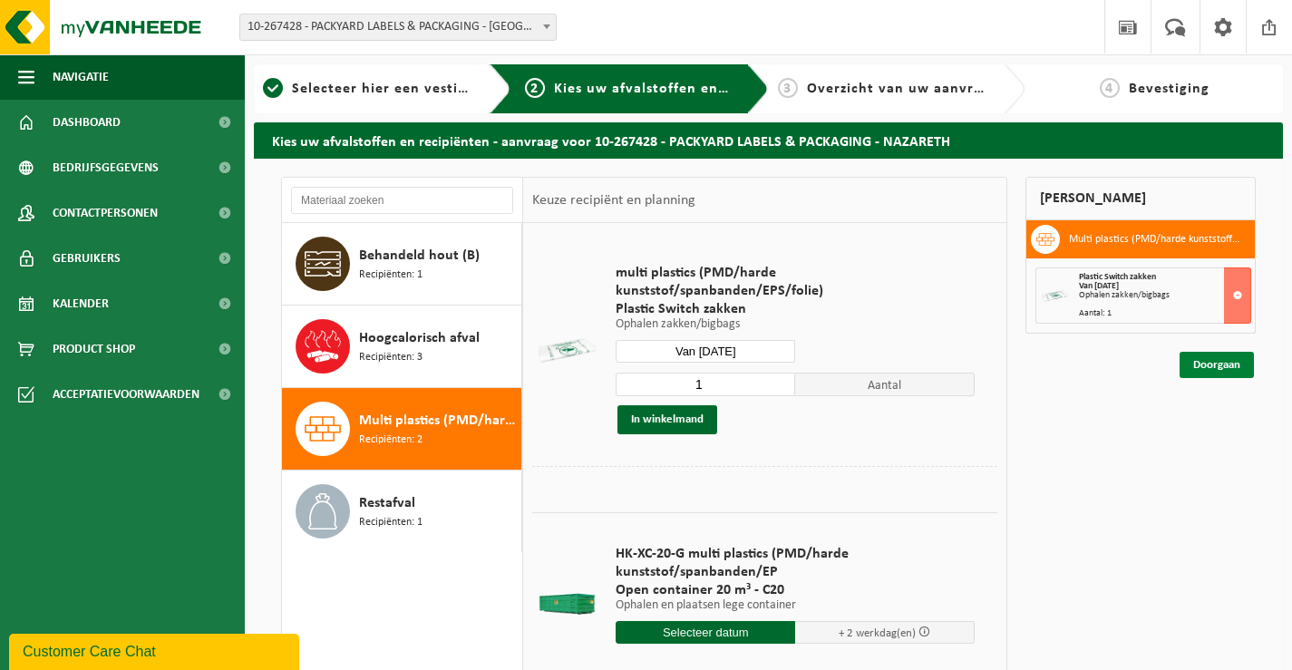  I want to click on span: Dashboard, so click(86, 122).